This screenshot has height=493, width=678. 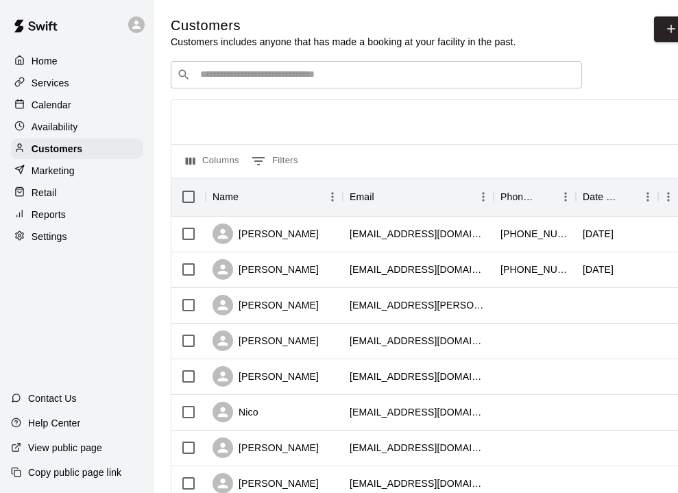 What do you see at coordinates (418, 305) in the screenshot?
I see `div: abby.hobson@gmail.com` at bounding box center [418, 305].